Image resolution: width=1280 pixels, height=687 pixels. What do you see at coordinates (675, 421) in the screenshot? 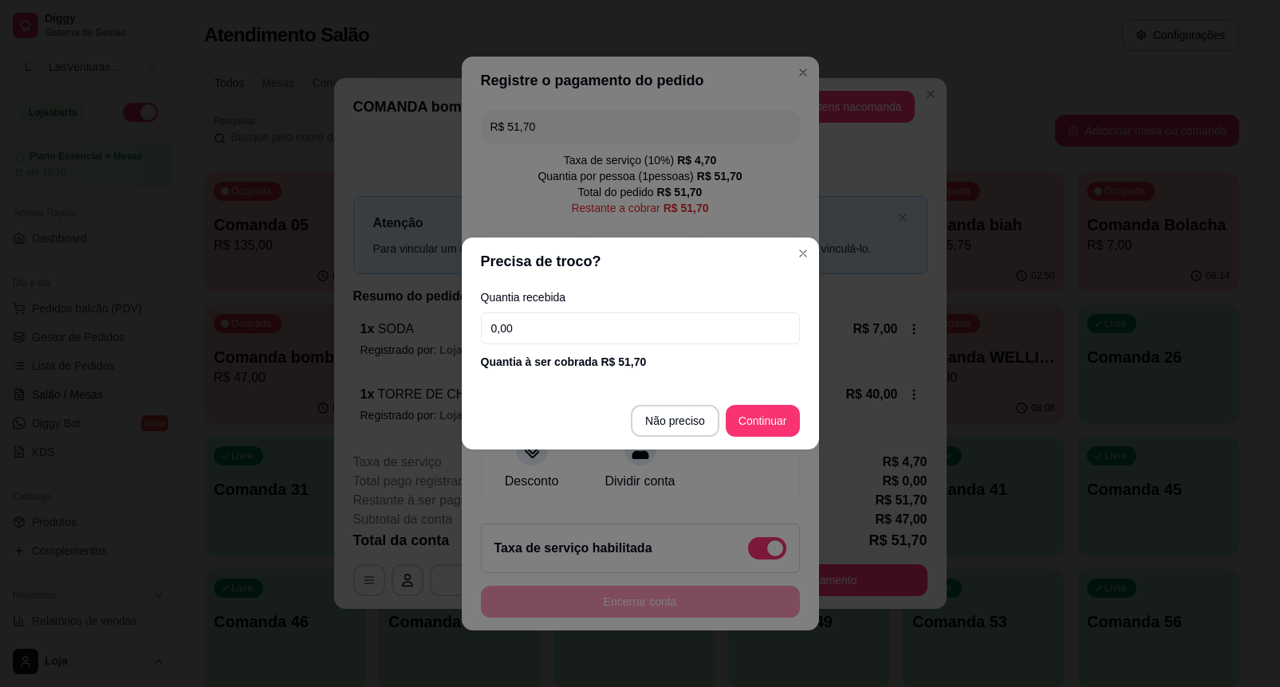
I see `button: Não preciso` at bounding box center [675, 421].